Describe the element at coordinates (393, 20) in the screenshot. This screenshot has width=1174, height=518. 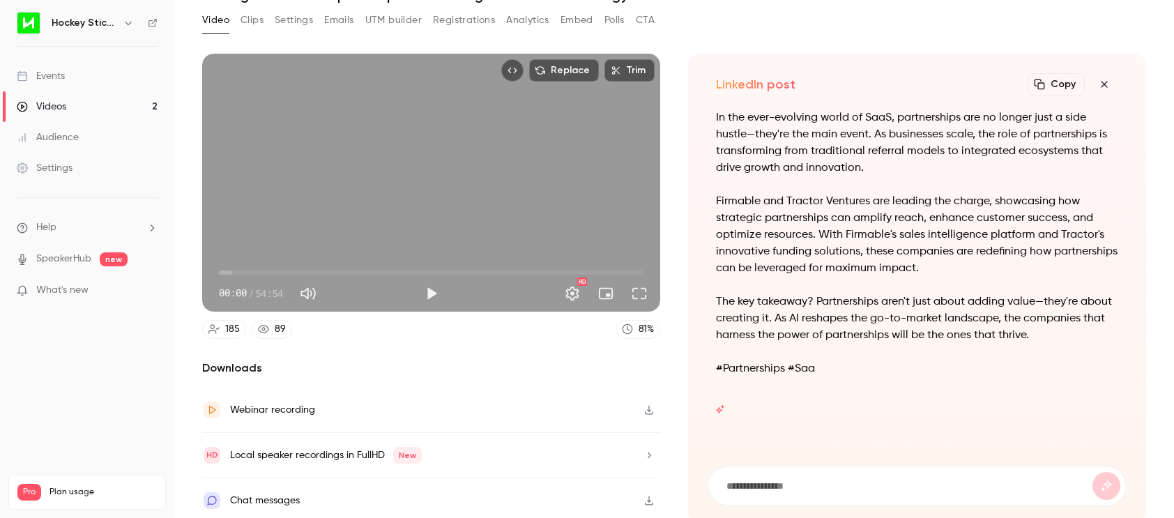
I see `button: UTM builder` at that location.